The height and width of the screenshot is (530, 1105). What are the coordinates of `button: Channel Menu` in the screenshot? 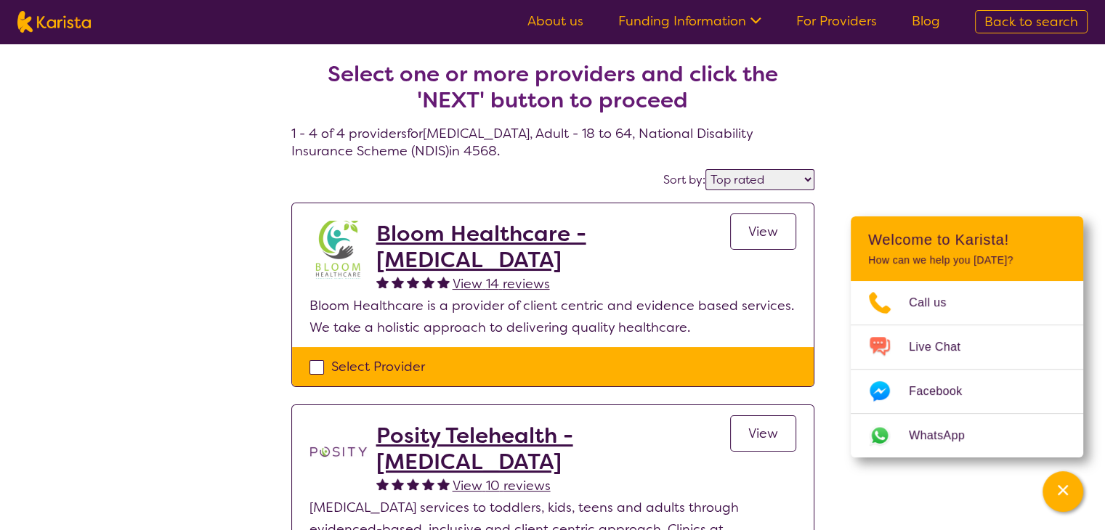 It's located at (1063, 492).